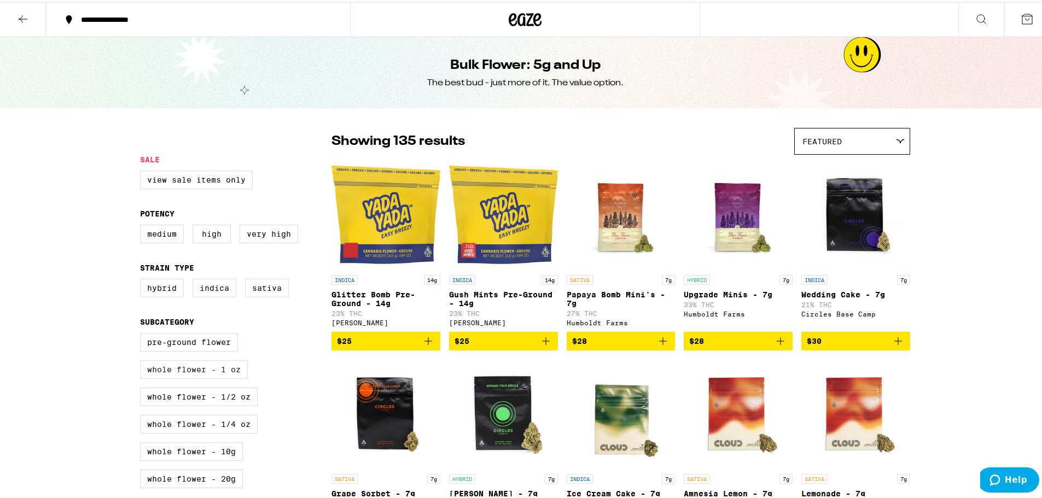 The height and width of the screenshot is (498, 1042). What do you see at coordinates (621, 311) in the screenshot?
I see `p: 27% THC` at bounding box center [621, 311].